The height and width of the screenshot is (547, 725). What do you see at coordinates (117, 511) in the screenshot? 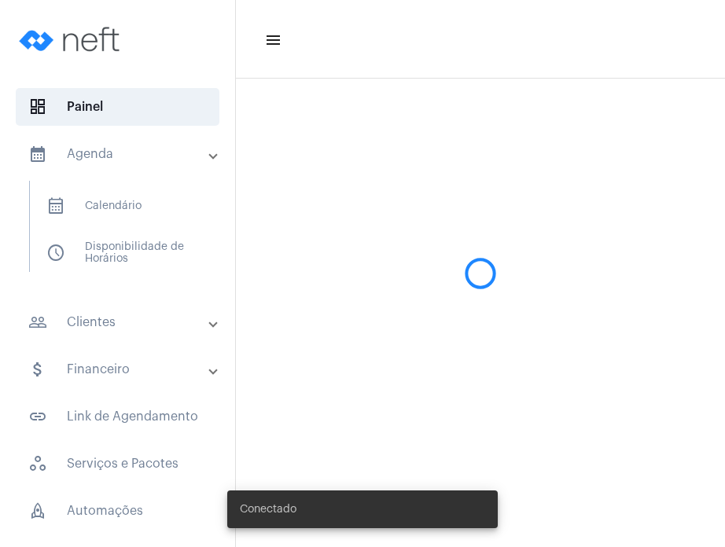
I see `span: Automações` at bounding box center [117, 511].